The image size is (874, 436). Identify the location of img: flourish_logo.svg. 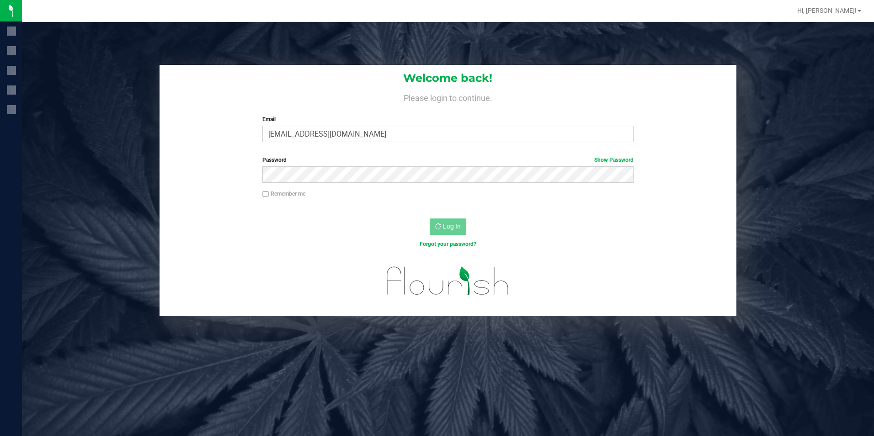
(448, 281).